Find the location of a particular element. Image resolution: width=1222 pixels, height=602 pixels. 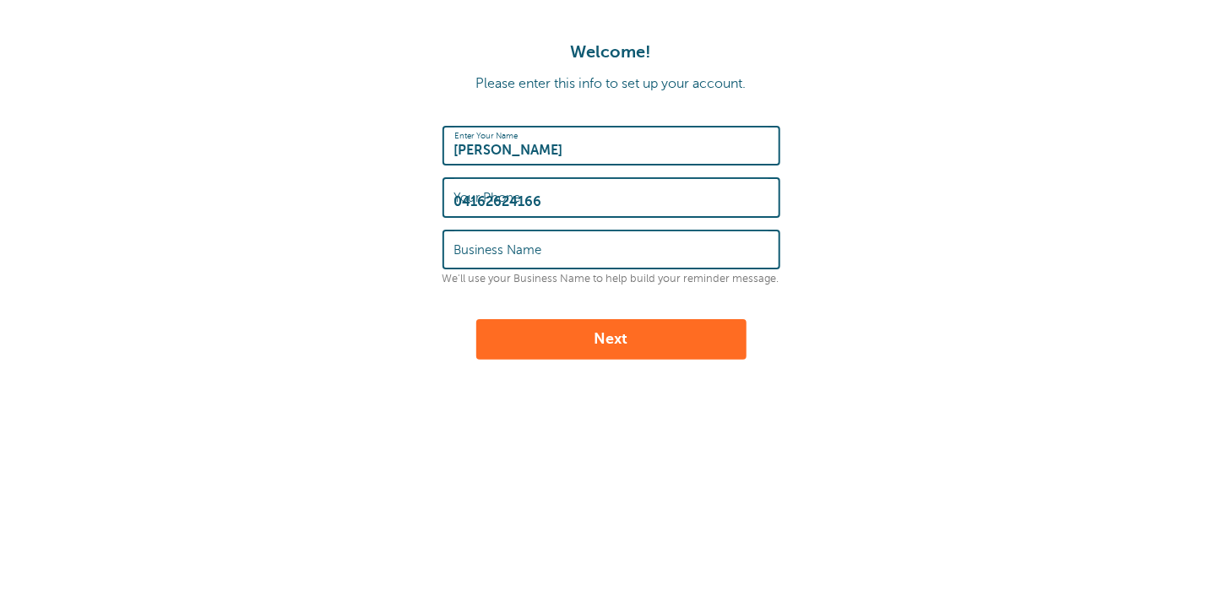

label: Your Phone is located at coordinates (487, 198).